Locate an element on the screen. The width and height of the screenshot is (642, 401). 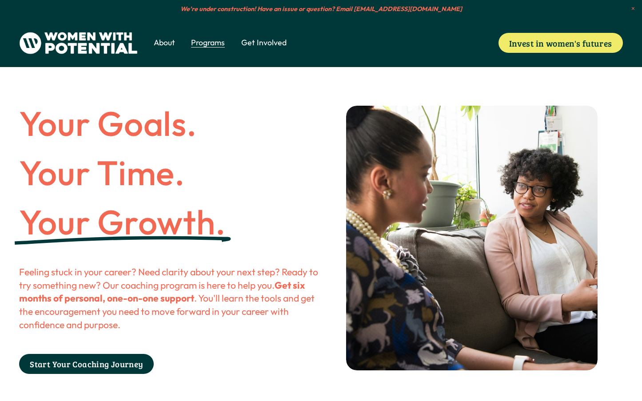
img: Women With Potential is located at coordinates (78, 43).